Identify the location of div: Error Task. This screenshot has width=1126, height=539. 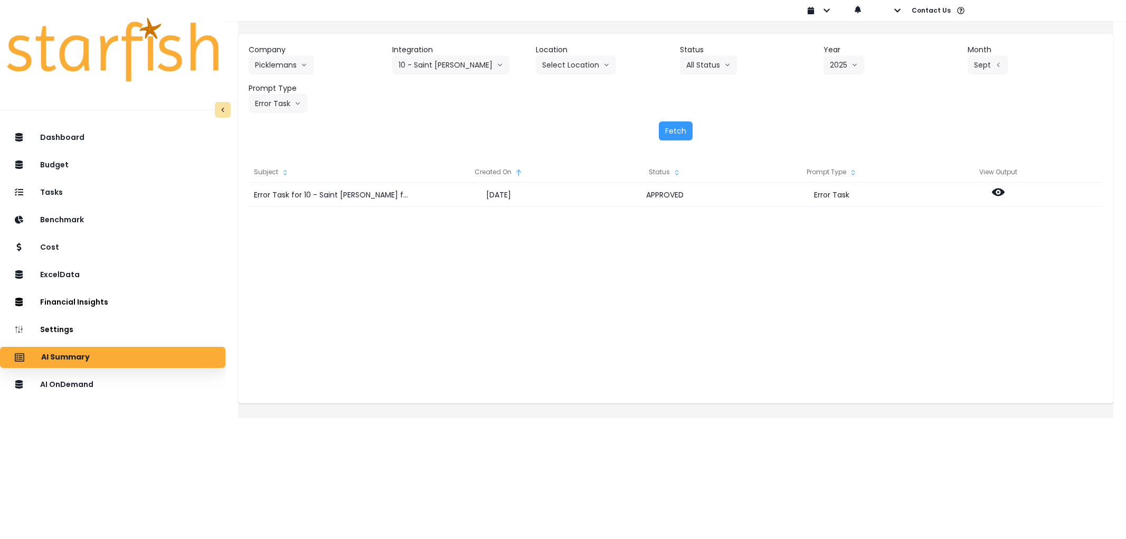
(832, 195).